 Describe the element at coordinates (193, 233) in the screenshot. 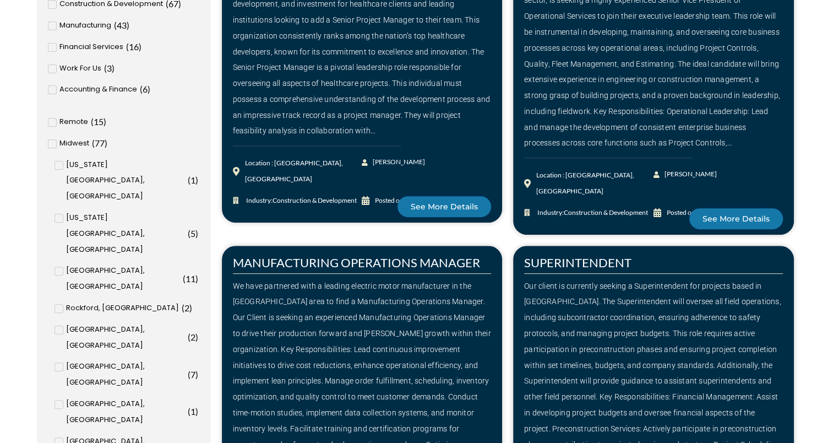

I see `span: 5` at that location.